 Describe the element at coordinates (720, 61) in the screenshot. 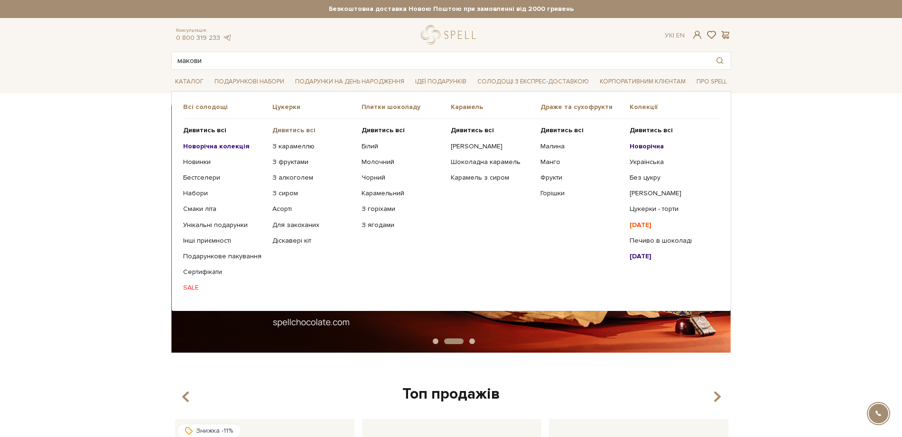

I see `button: Пошук товару у каталозі` at that location.